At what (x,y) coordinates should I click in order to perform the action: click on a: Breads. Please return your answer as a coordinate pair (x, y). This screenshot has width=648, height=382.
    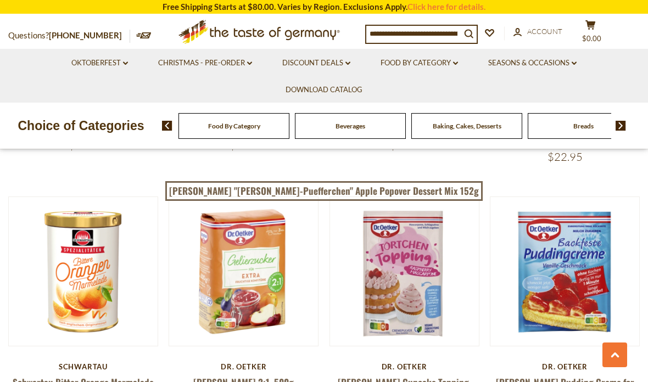
    Looking at the image, I should click on (583, 126).